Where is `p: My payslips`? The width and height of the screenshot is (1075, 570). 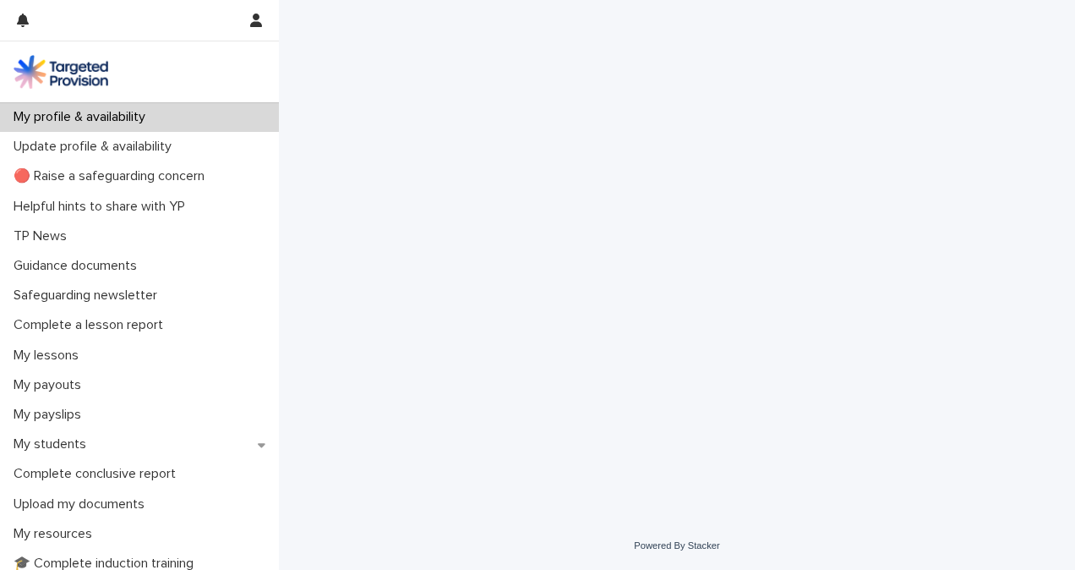 p: My payslips is located at coordinates (51, 414).